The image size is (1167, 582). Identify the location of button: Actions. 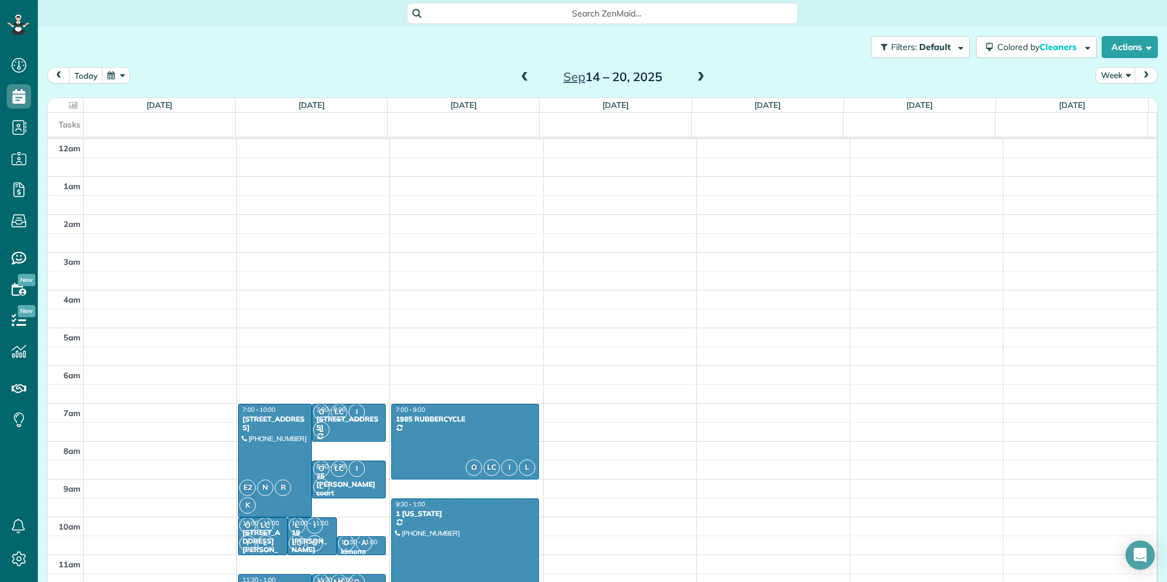
(1129, 47).